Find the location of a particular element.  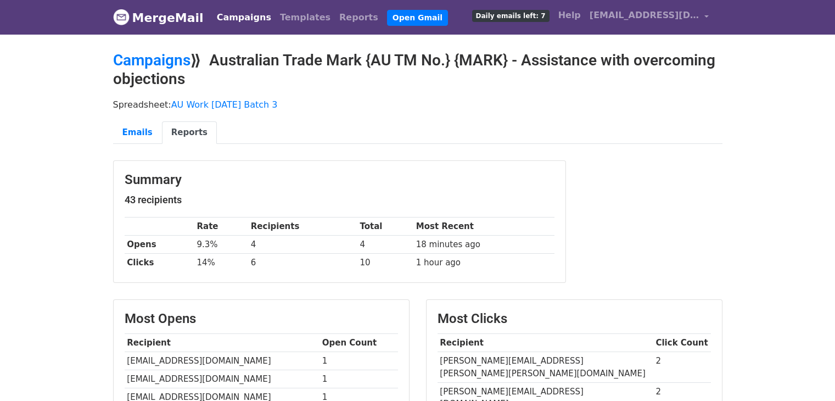

a: Daily emails left: 7 is located at coordinates (511, 15).